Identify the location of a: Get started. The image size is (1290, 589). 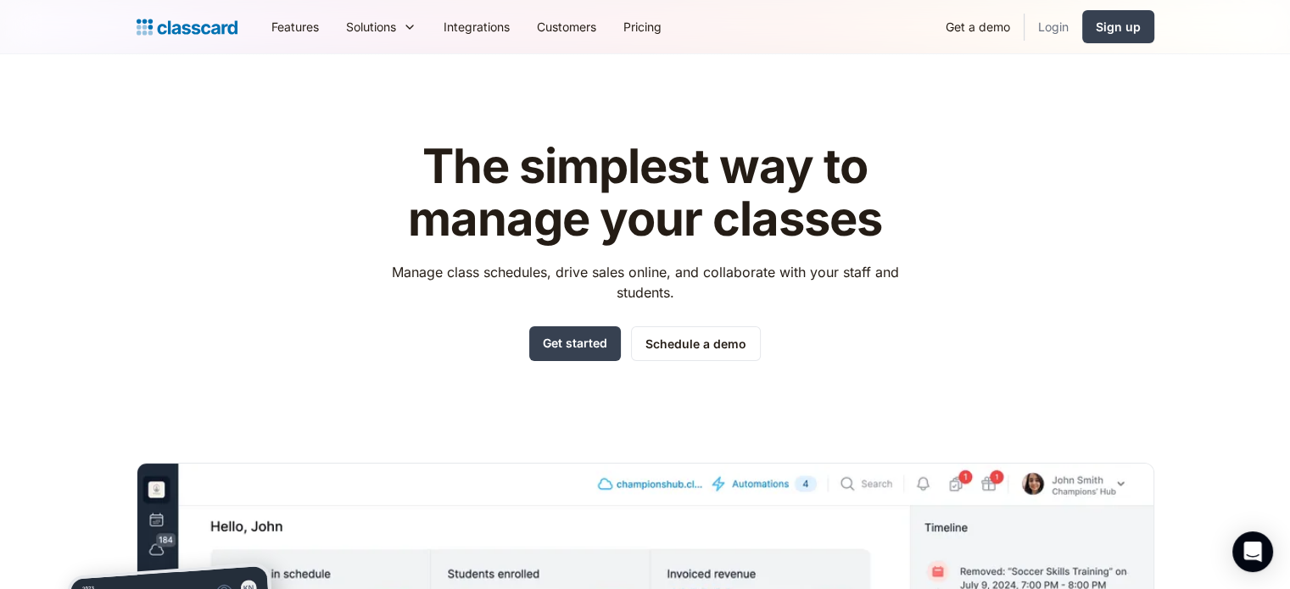
(575, 343).